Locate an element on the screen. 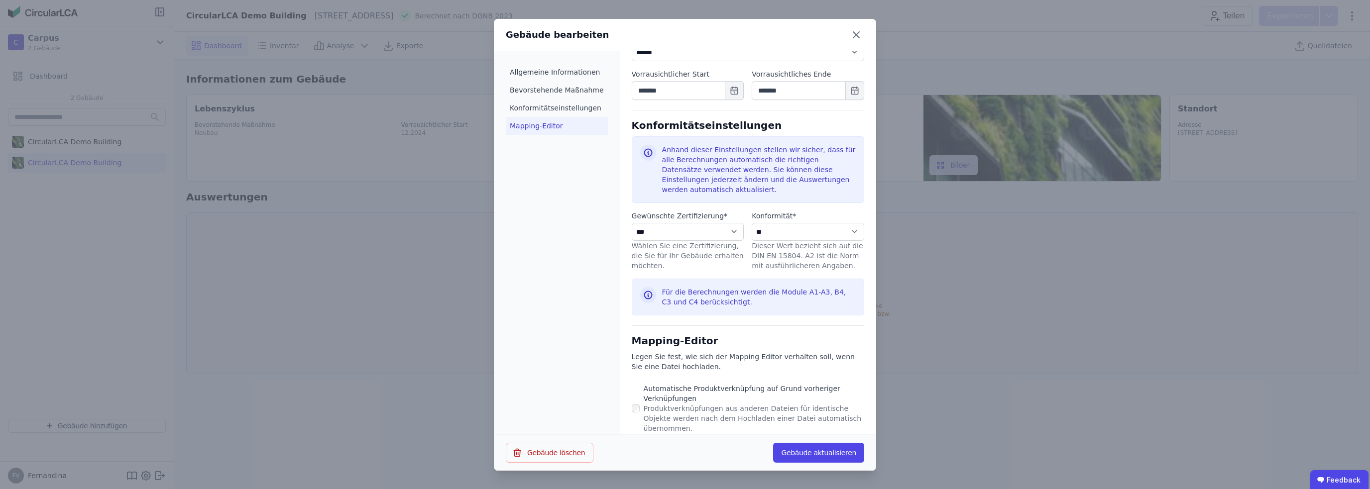 The image size is (1370, 489). li: Mapping-Editor is located at coordinates (557, 126).